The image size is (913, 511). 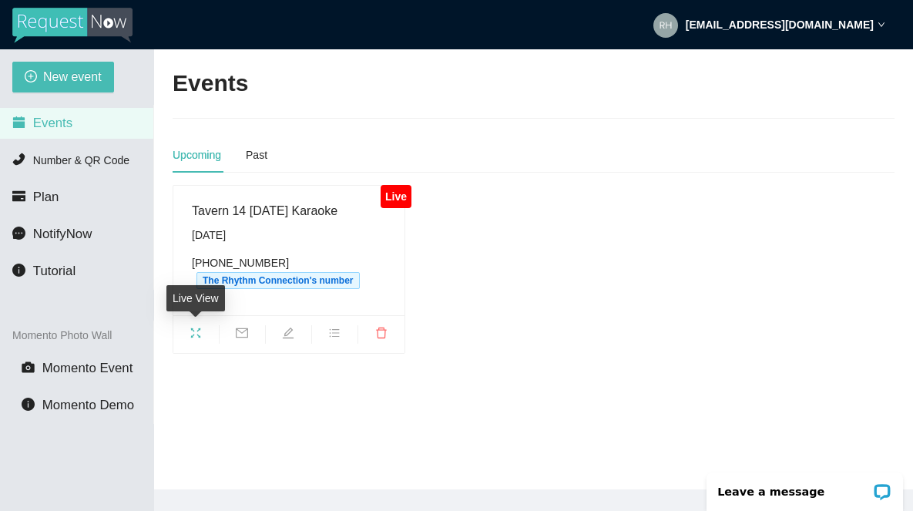 What do you see at coordinates (196, 155) in the screenshot?
I see `div: Upcoming` at bounding box center [196, 155].